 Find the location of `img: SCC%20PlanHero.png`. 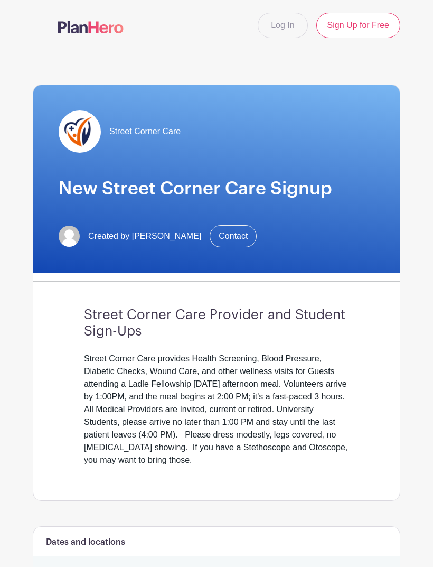

img: SCC%20PlanHero.png is located at coordinates (80, 132).